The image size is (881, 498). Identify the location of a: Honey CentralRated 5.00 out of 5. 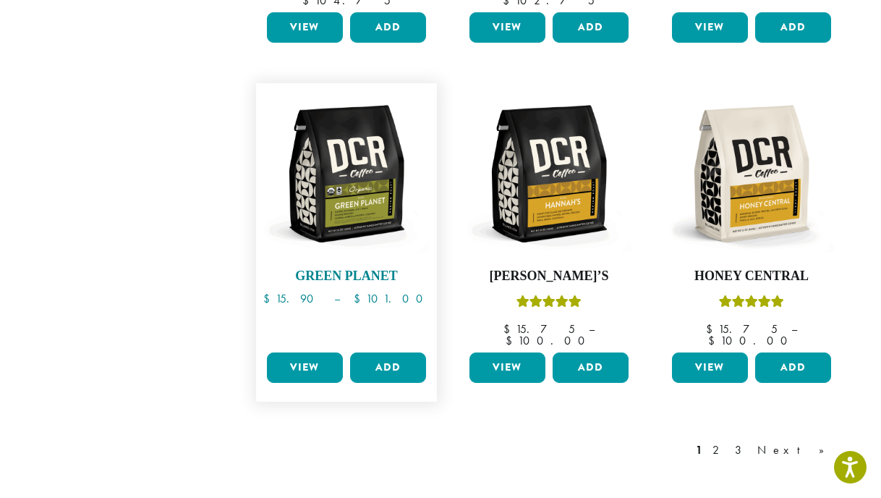
(751, 218).